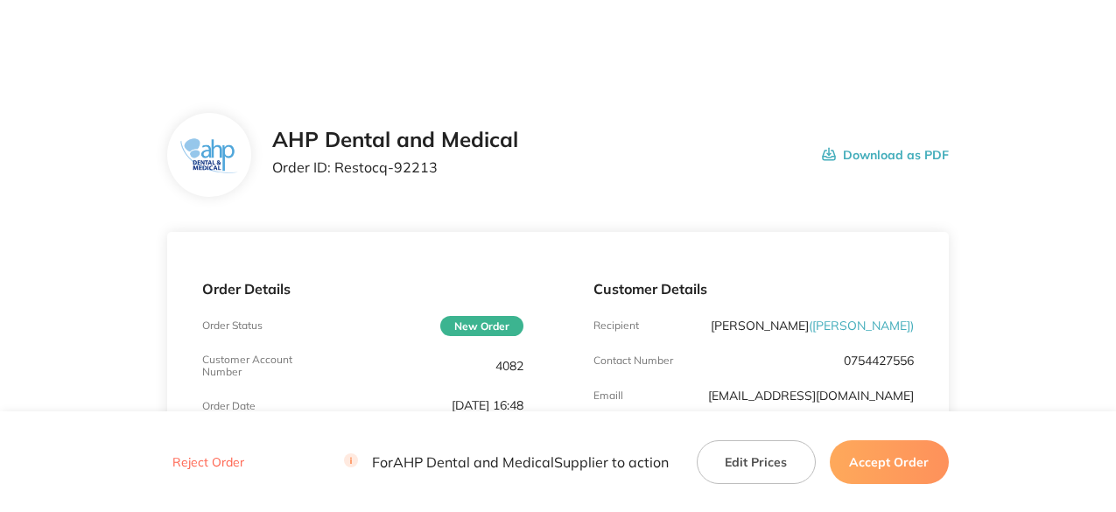 This screenshot has width=1116, height=512. What do you see at coordinates (179, 38) in the screenshot?
I see `img: Restocq logo` at bounding box center [179, 38].